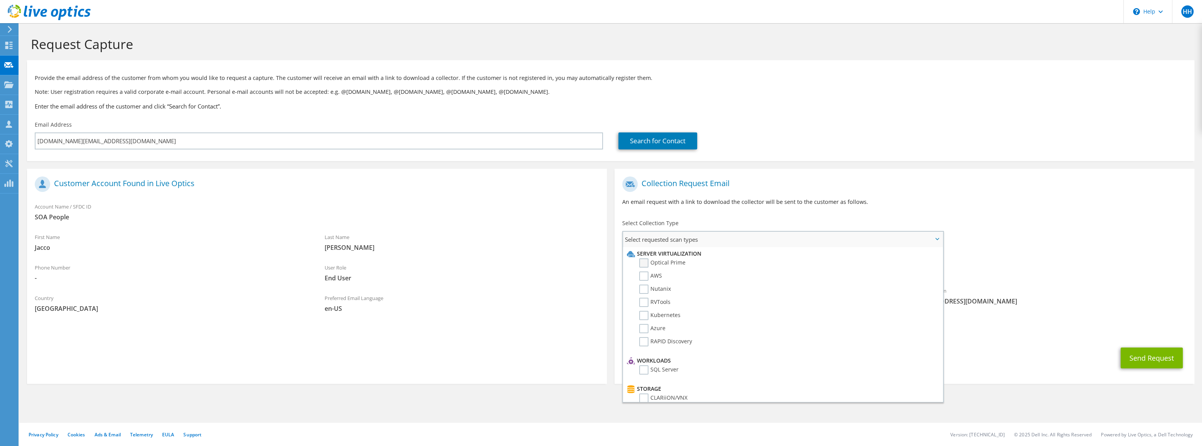  What do you see at coordinates (317, 217) in the screenshot?
I see `span: SOA People` at bounding box center [317, 217].